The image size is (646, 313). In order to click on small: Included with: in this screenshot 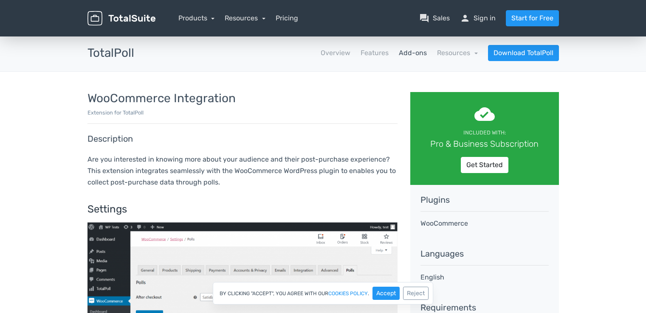, I will do `click(484, 132)`.